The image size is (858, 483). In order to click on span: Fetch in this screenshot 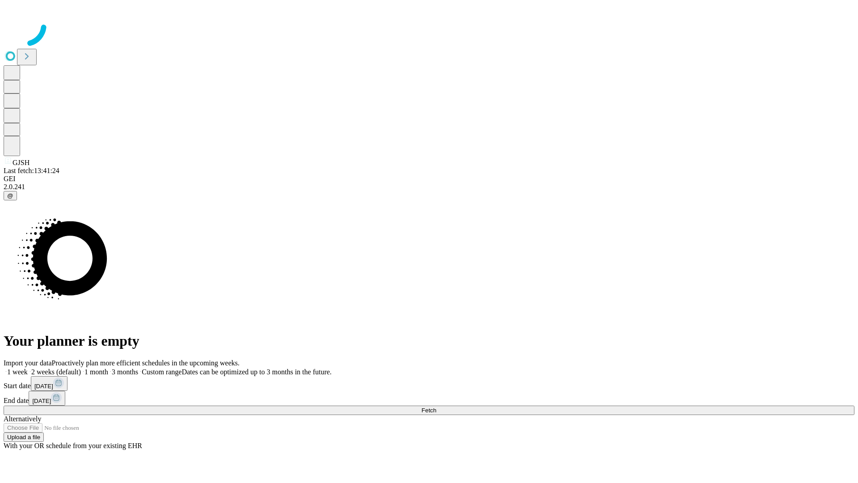, I will do `click(429, 410)`.